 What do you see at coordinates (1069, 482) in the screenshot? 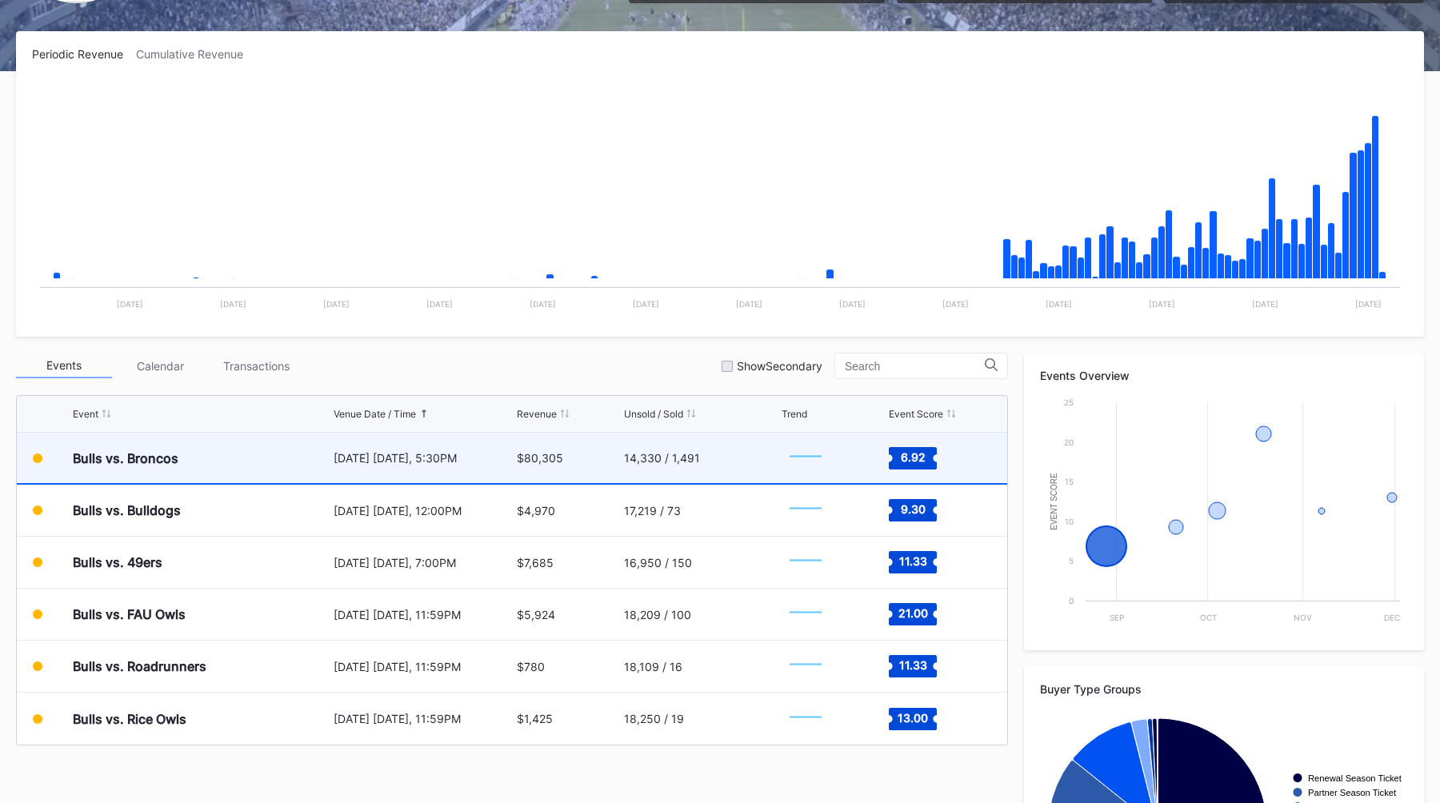
I see `text: 15` at bounding box center [1069, 482].